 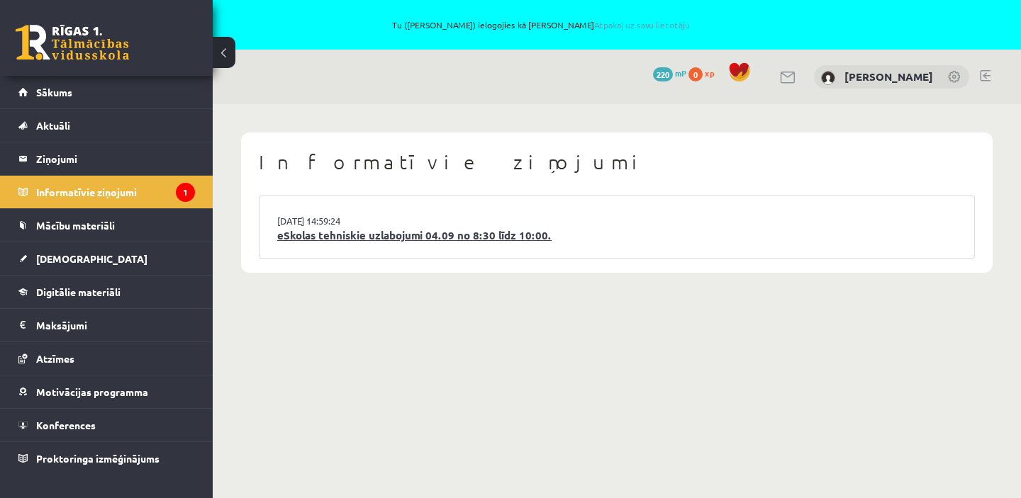 What do you see at coordinates (116, 159) in the screenshot?
I see `legend: Ziņojumi` at bounding box center [116, 159].